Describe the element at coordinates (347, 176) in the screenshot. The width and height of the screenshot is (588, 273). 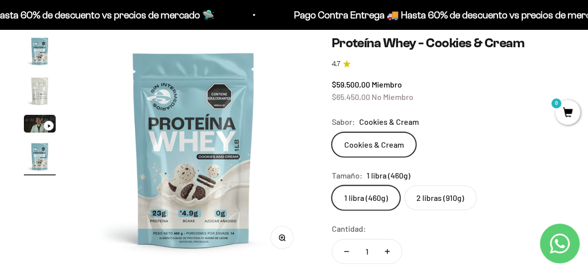
I see `legend: Tamaño:` at that location.